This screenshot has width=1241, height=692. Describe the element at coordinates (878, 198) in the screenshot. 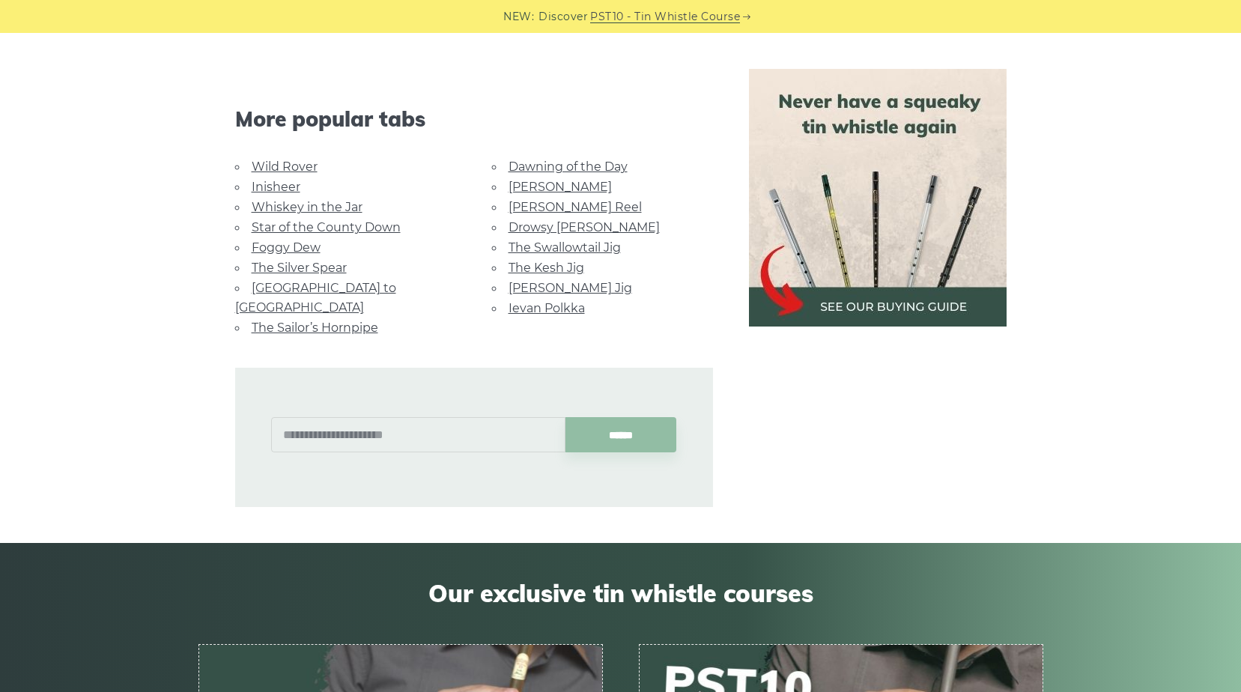

I see `img: tin whistle buying guide` at that location.